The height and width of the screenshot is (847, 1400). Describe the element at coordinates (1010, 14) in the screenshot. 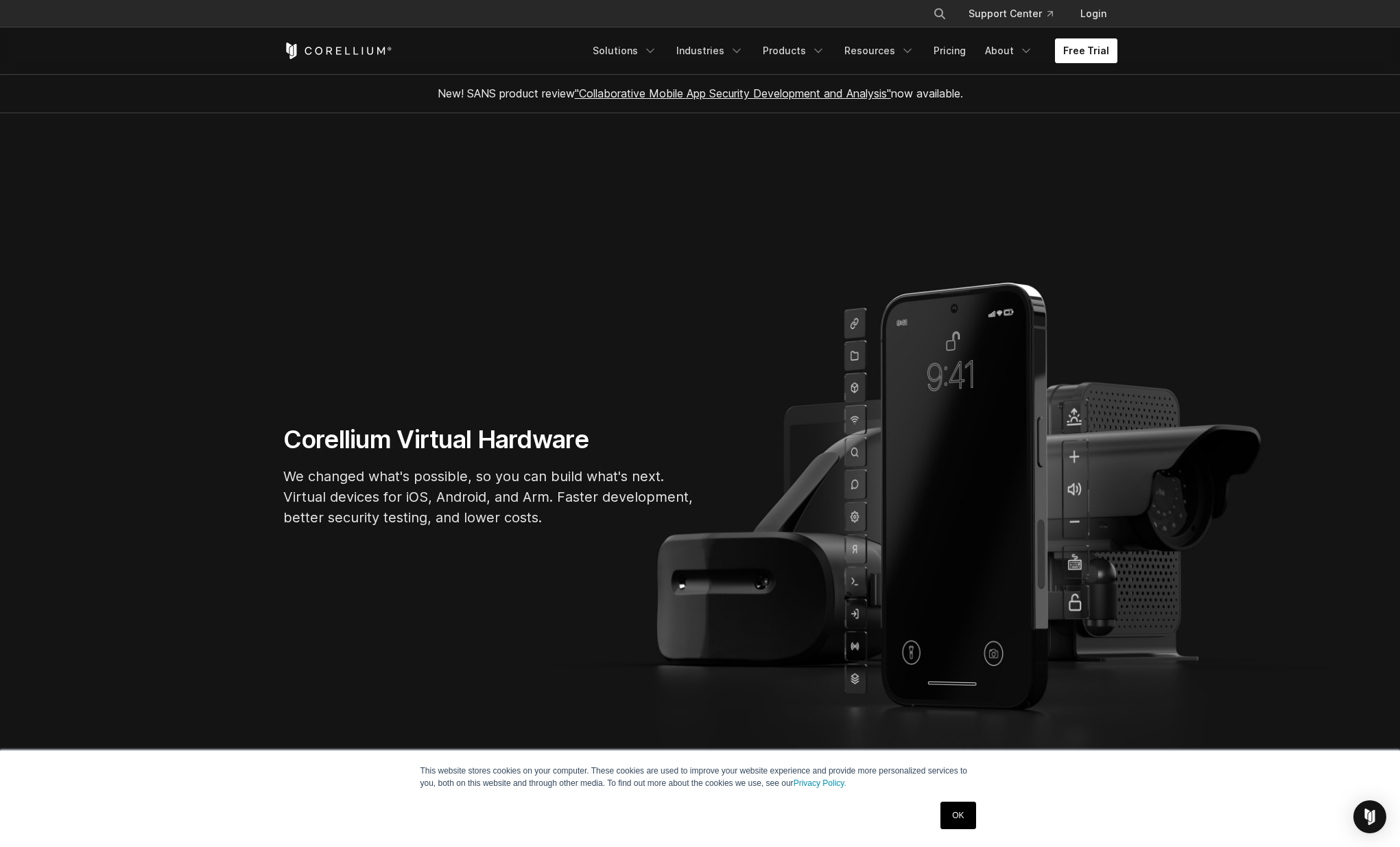

I see `a: Support Center` at that location.